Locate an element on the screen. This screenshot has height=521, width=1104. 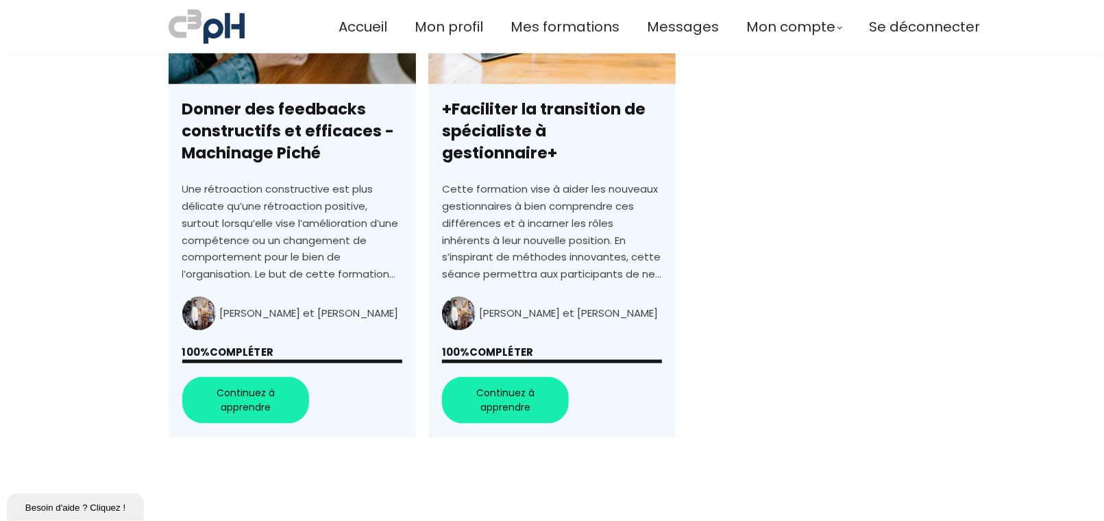
span: Messages is located at coordinates (682, 27).